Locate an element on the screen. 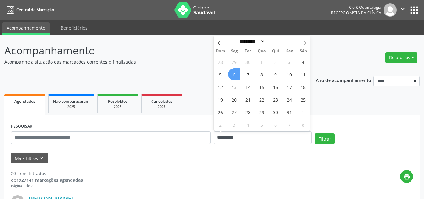  div: Página 1 de 2 is located at coordinates (47, 185).